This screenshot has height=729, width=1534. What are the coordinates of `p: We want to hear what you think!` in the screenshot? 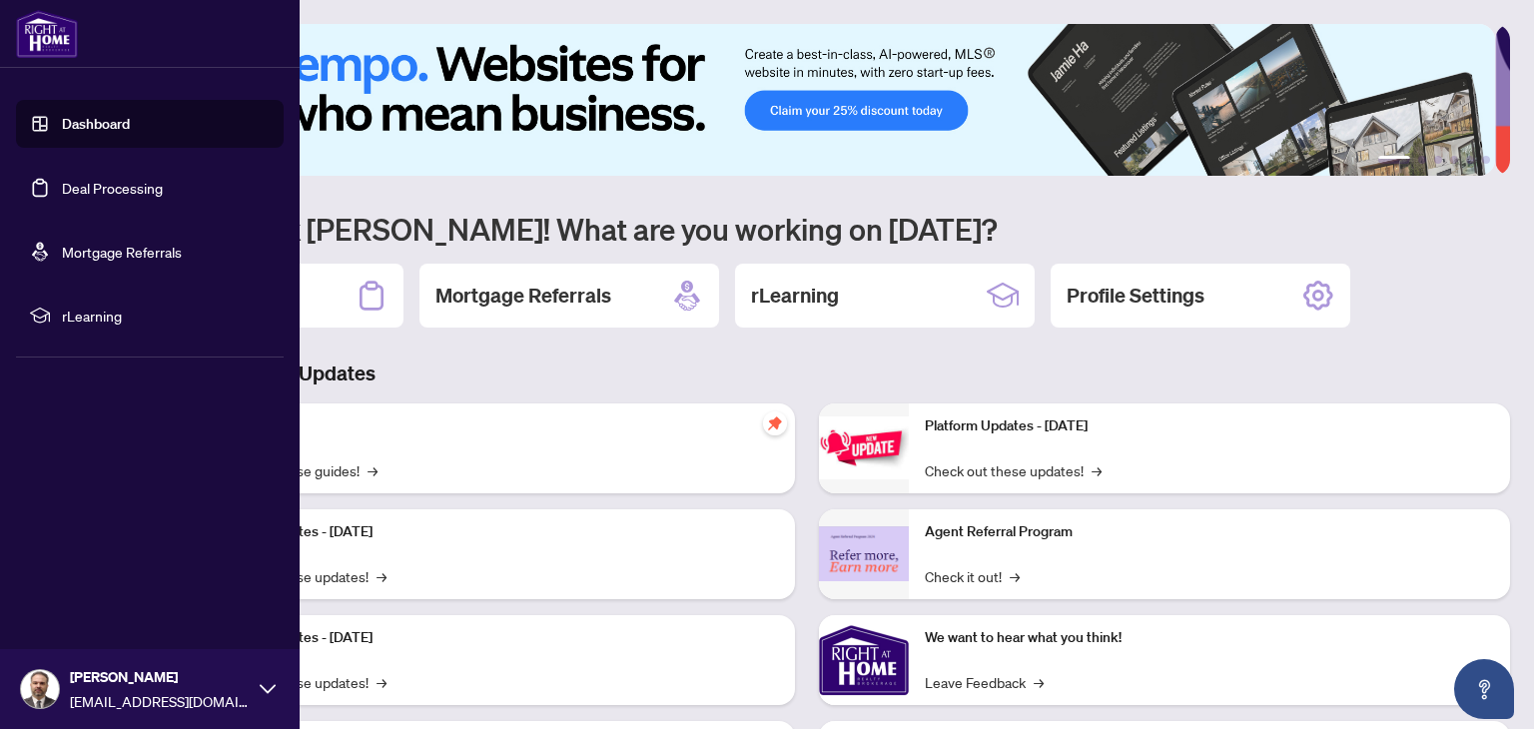 It's located at (1209, 638).